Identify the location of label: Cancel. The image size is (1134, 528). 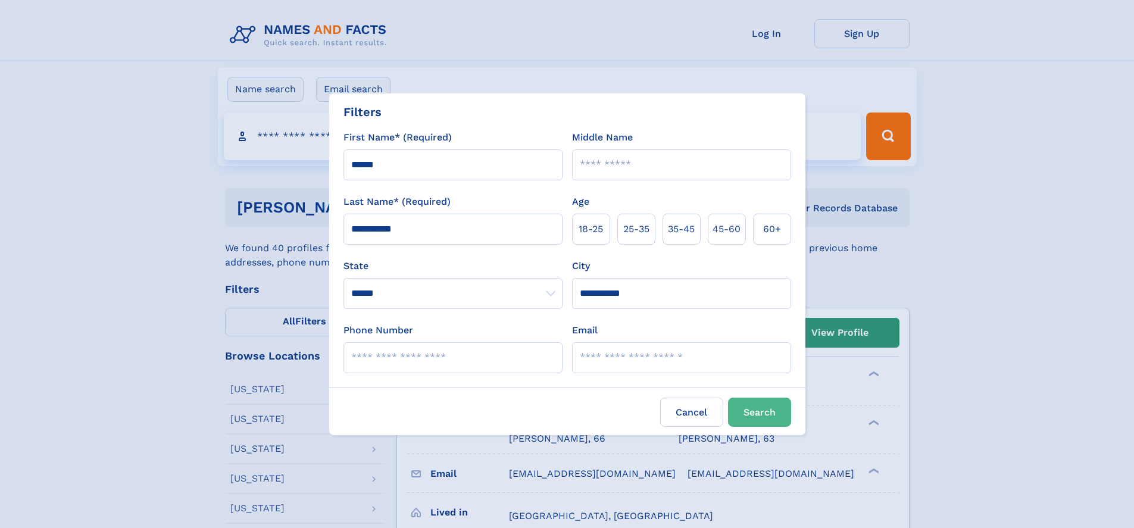
(692, 412).